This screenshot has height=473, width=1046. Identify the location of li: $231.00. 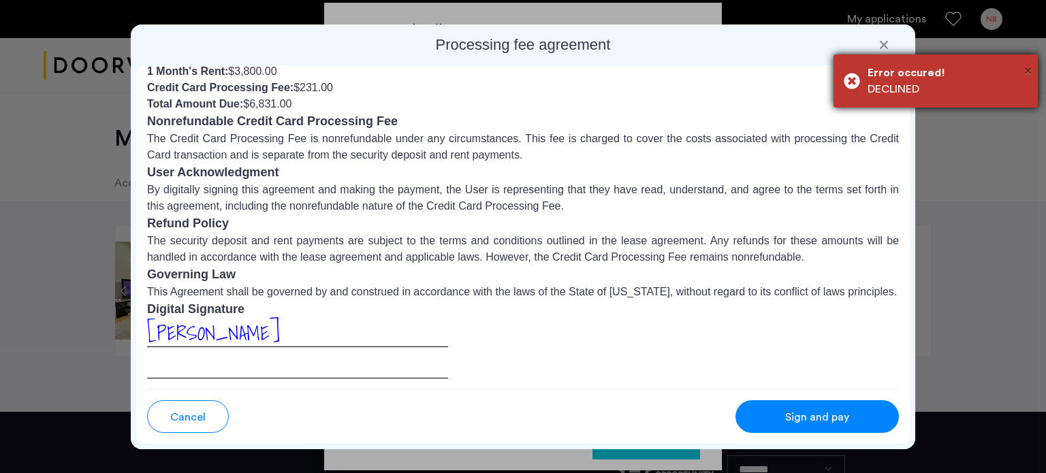
(523, 88).